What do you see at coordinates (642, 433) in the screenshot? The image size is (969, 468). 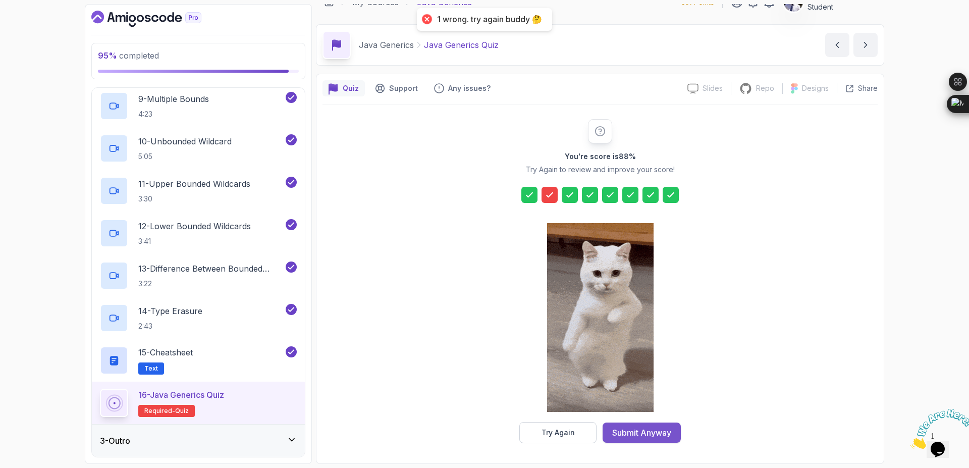 I see `button: Submit Anyway` at bounding box center [642, 433].